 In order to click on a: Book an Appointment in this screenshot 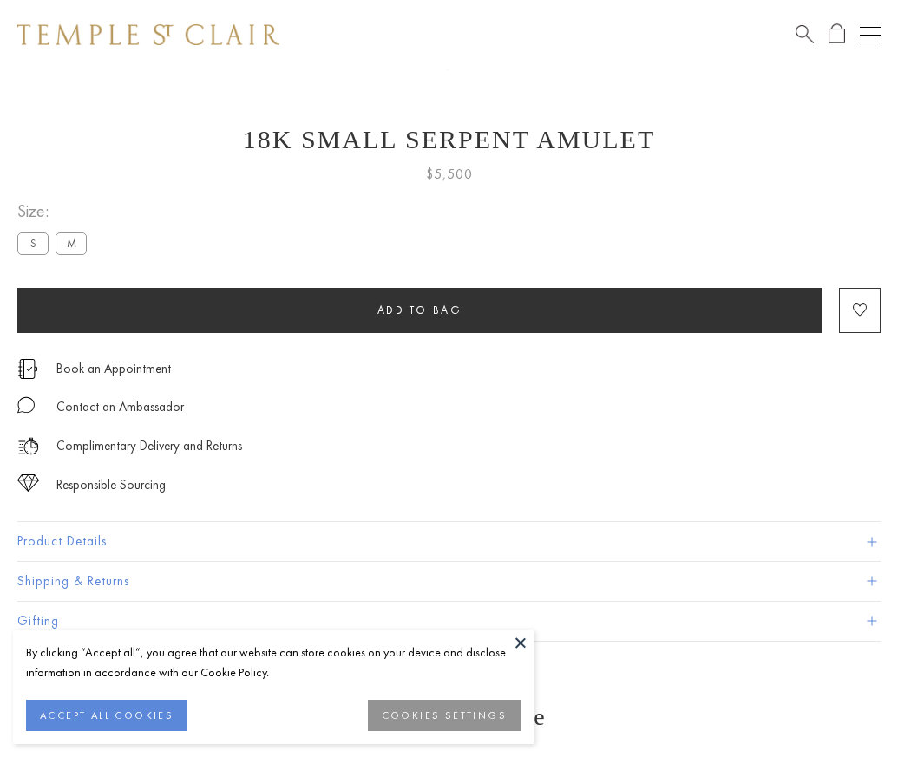, I will do `click(114, 369)`.